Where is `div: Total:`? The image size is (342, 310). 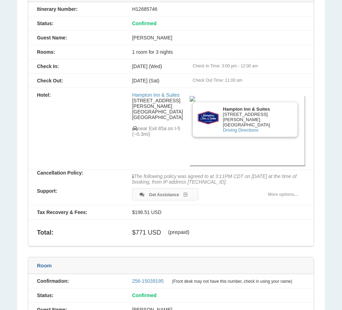 div: Total: is located at coordinates (76, 232).